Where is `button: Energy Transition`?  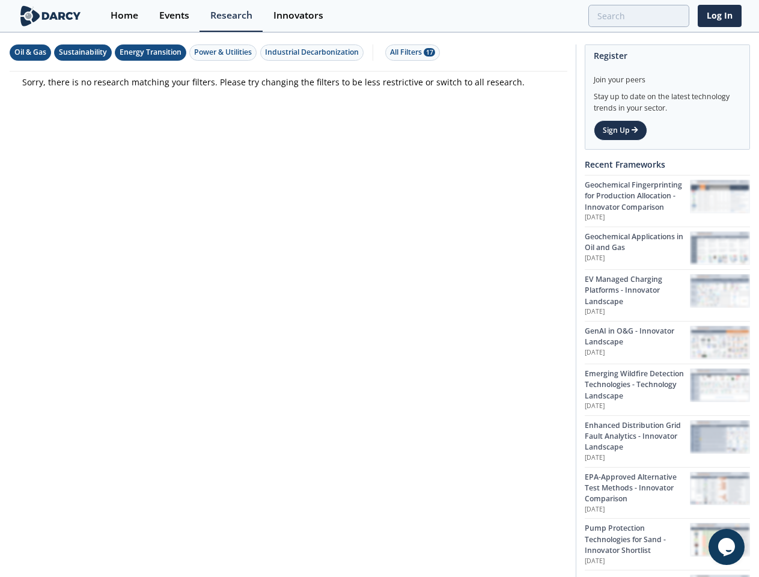
button: Energy Transition is located at coordinates (150, 52).